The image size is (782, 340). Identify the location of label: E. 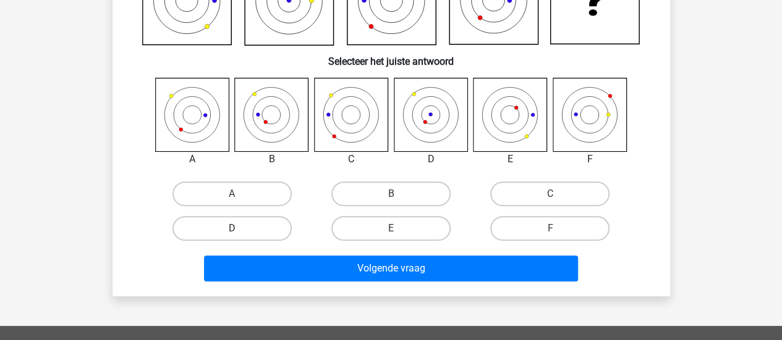
(390, 229).